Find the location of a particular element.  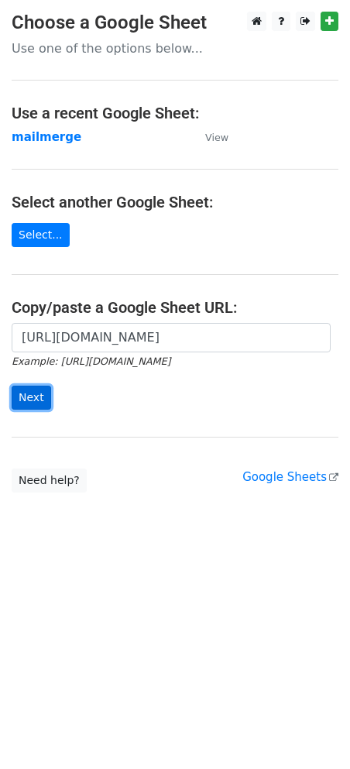

h3: Choose a Google Sheet is located at coordinates (175, 22).